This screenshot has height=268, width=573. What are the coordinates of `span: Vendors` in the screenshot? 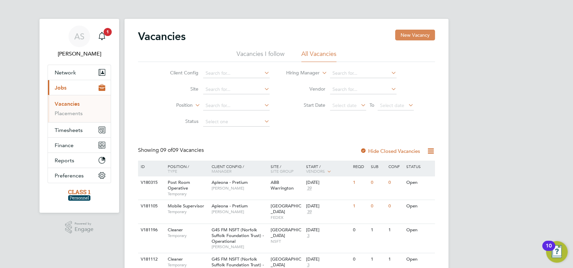 It's located at (315, 171).